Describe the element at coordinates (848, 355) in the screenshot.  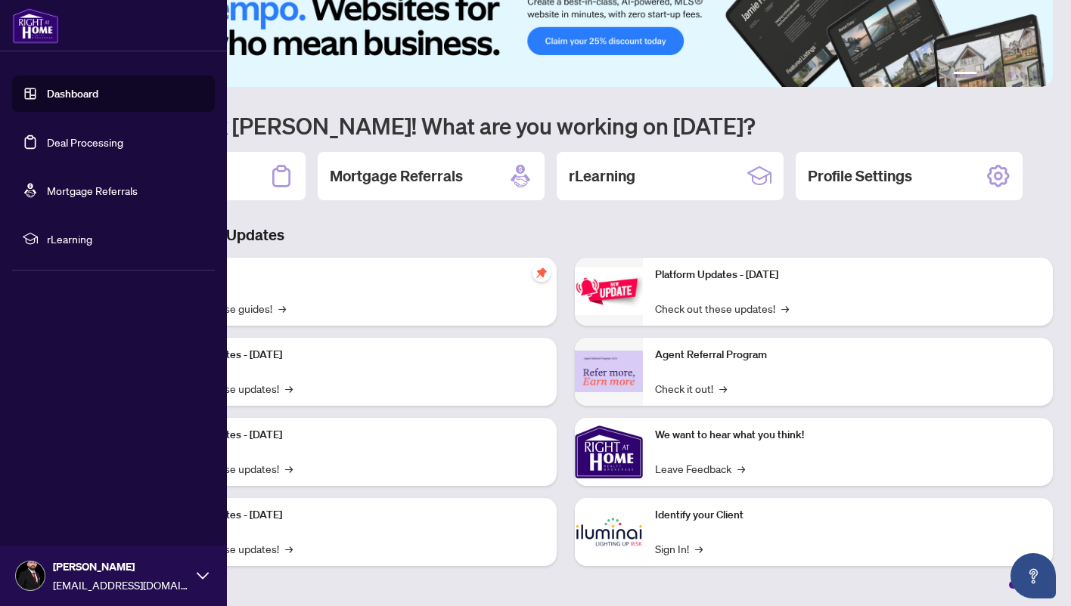
I see `p: Agent Referral Program` at that location.